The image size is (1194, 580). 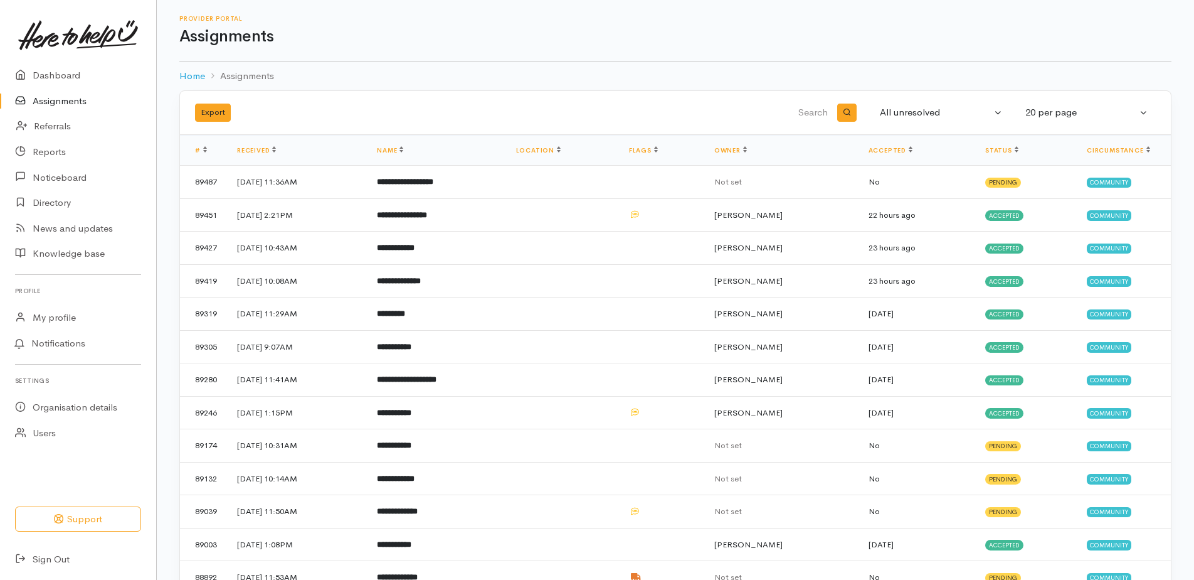 I want to click on td: 89319, so click(x=203, y=314).